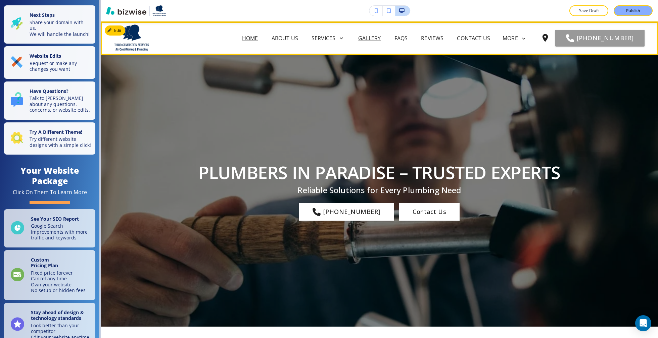  What do you see at coordinates (633, 11) in the screenshot?
I see `button: Publish` at bounding box center [633, 11].